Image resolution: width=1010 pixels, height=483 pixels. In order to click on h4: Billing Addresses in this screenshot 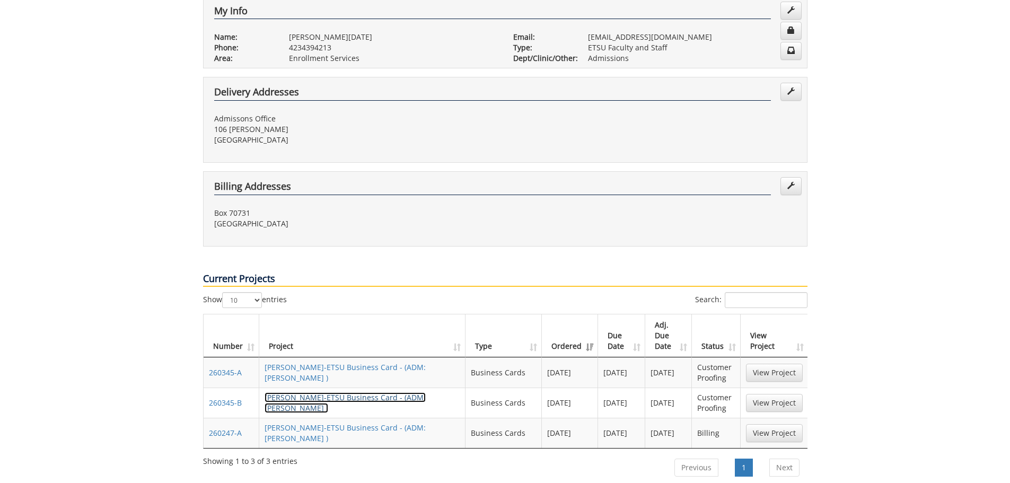, I will do `click(492, 188)`.